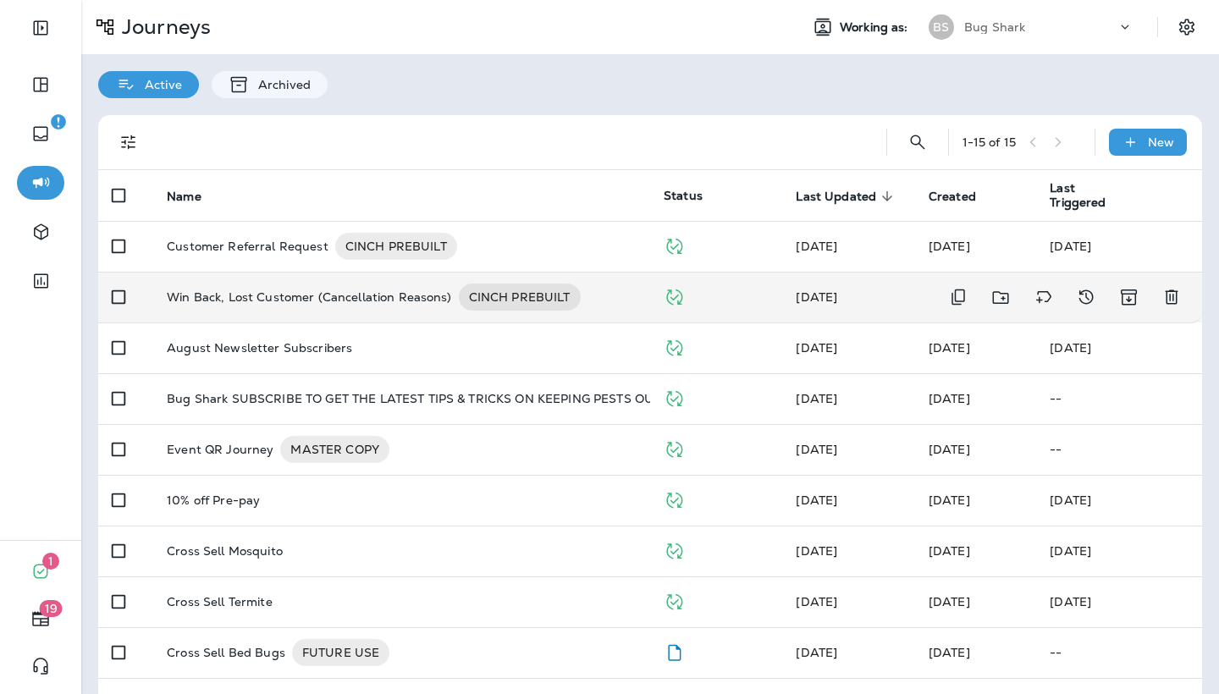  What do you see at coordinates (129, 142) in the screenshot?
I see `button: Filters` at bounding box center [129, 142].